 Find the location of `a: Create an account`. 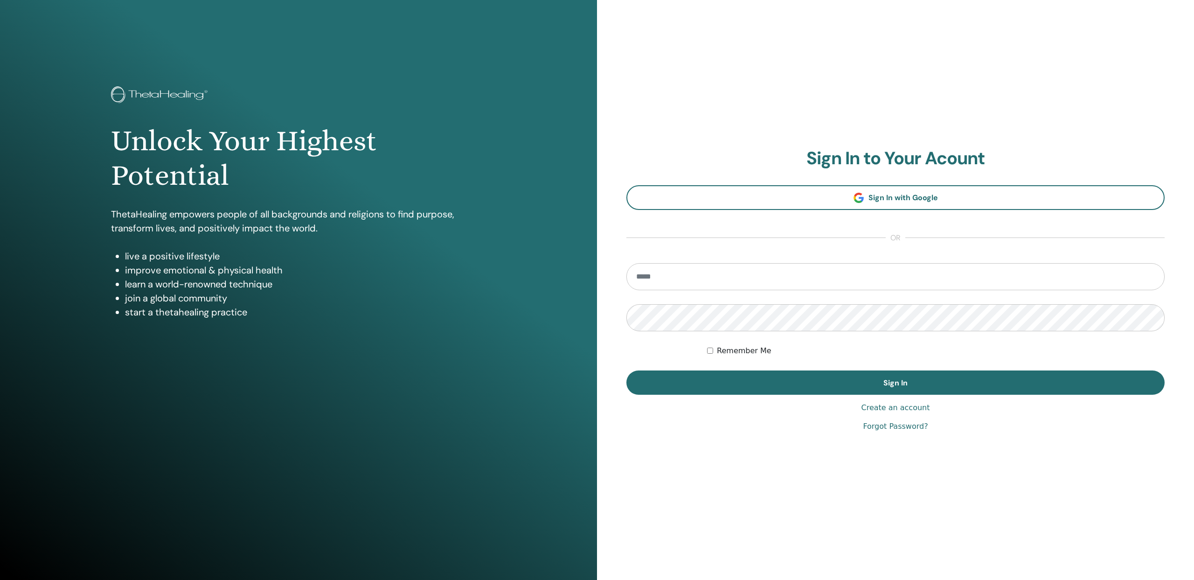

a: Create an account is located at coordinates (895, 408).